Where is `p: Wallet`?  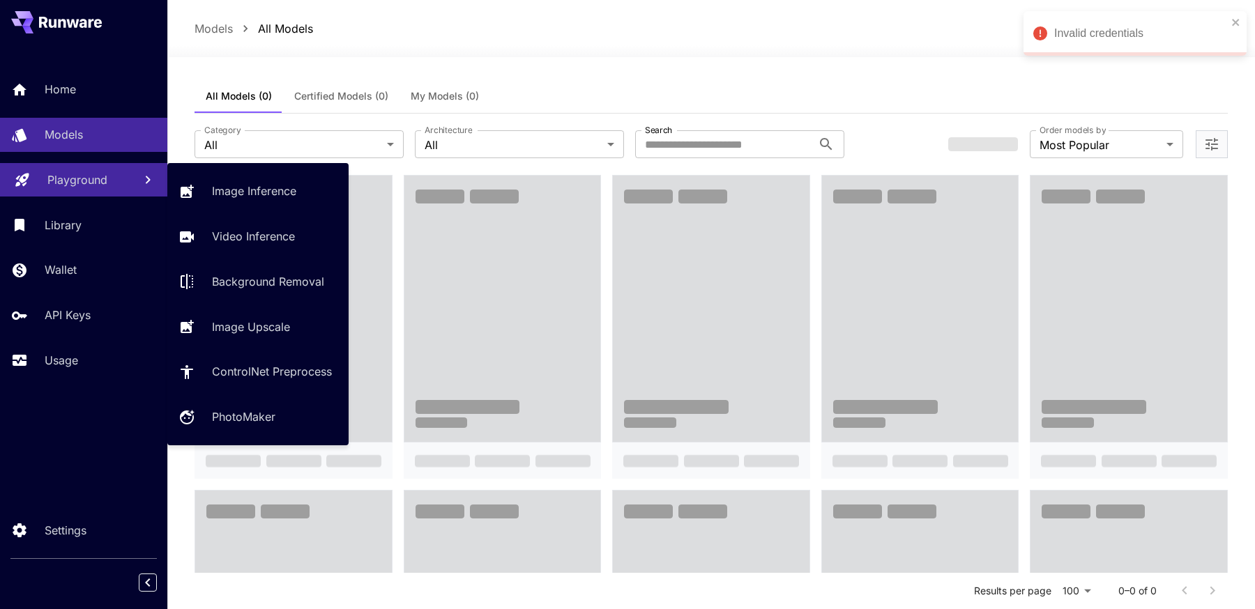 p: Wallet is located at coordinates (61, 270).